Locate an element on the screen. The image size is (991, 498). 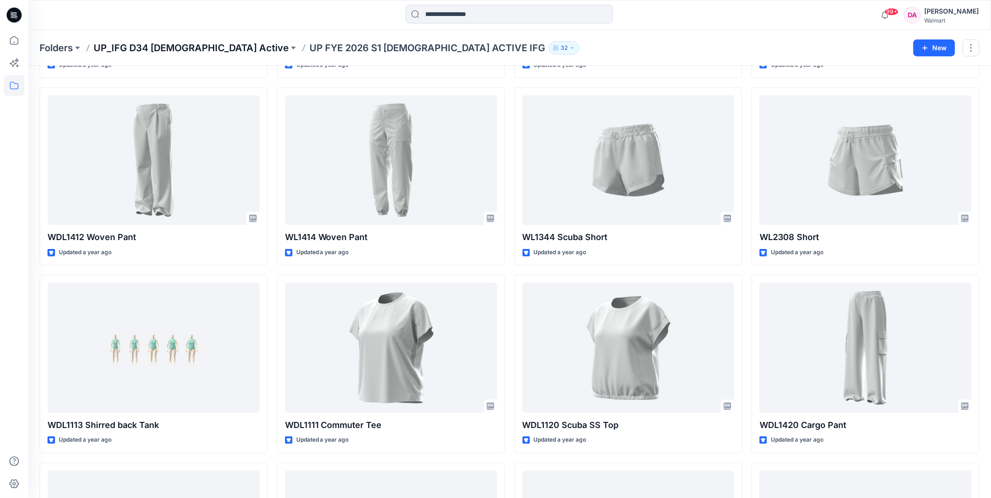
p: 32 is located at coordinates (564, 48).